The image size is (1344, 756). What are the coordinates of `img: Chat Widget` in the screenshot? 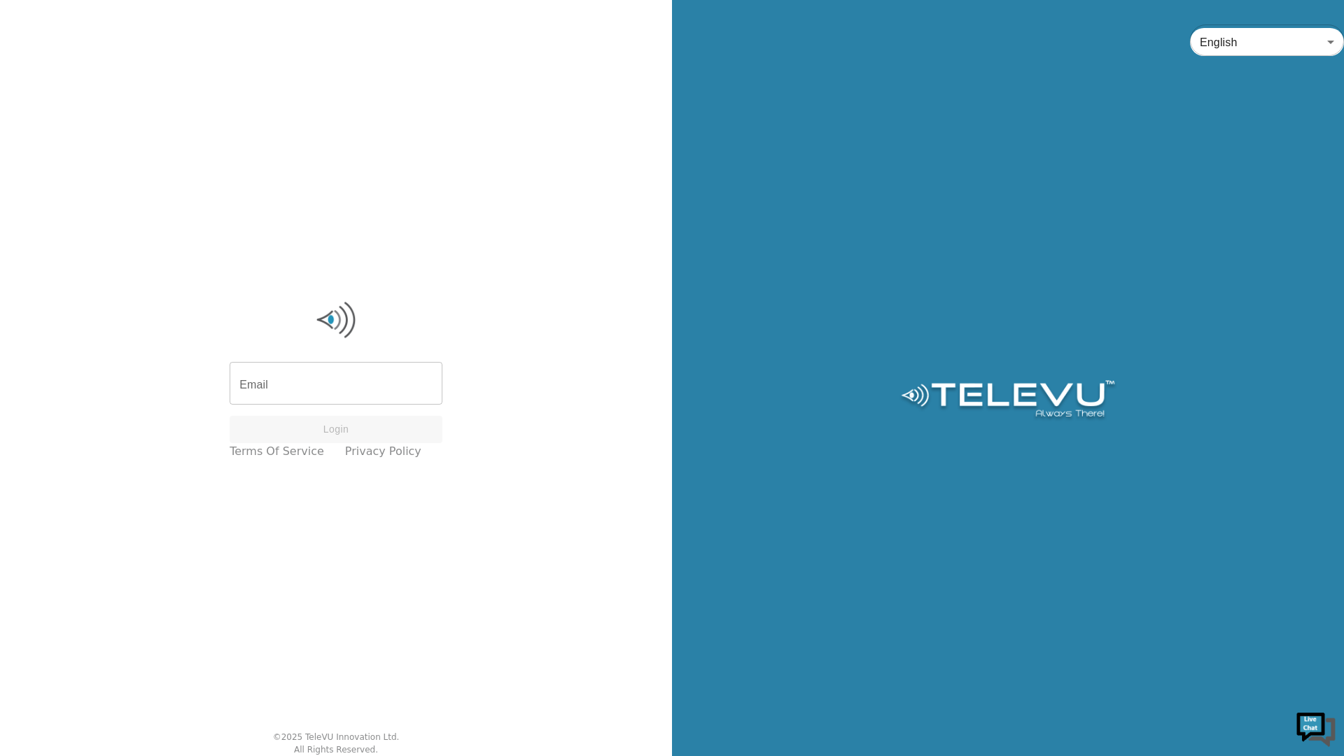 It's located at (1316, 728).